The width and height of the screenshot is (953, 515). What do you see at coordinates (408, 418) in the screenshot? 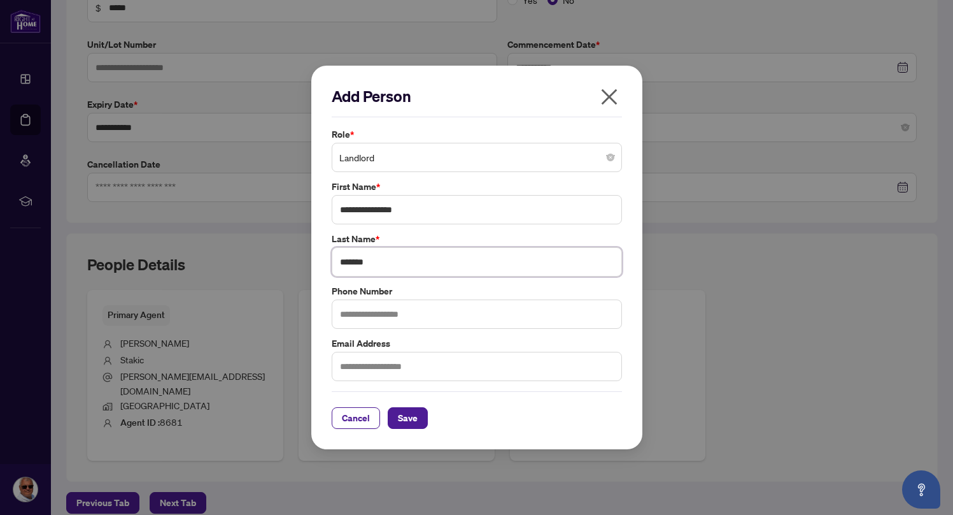
I see `button: Save` at bounding box center [408, 418].